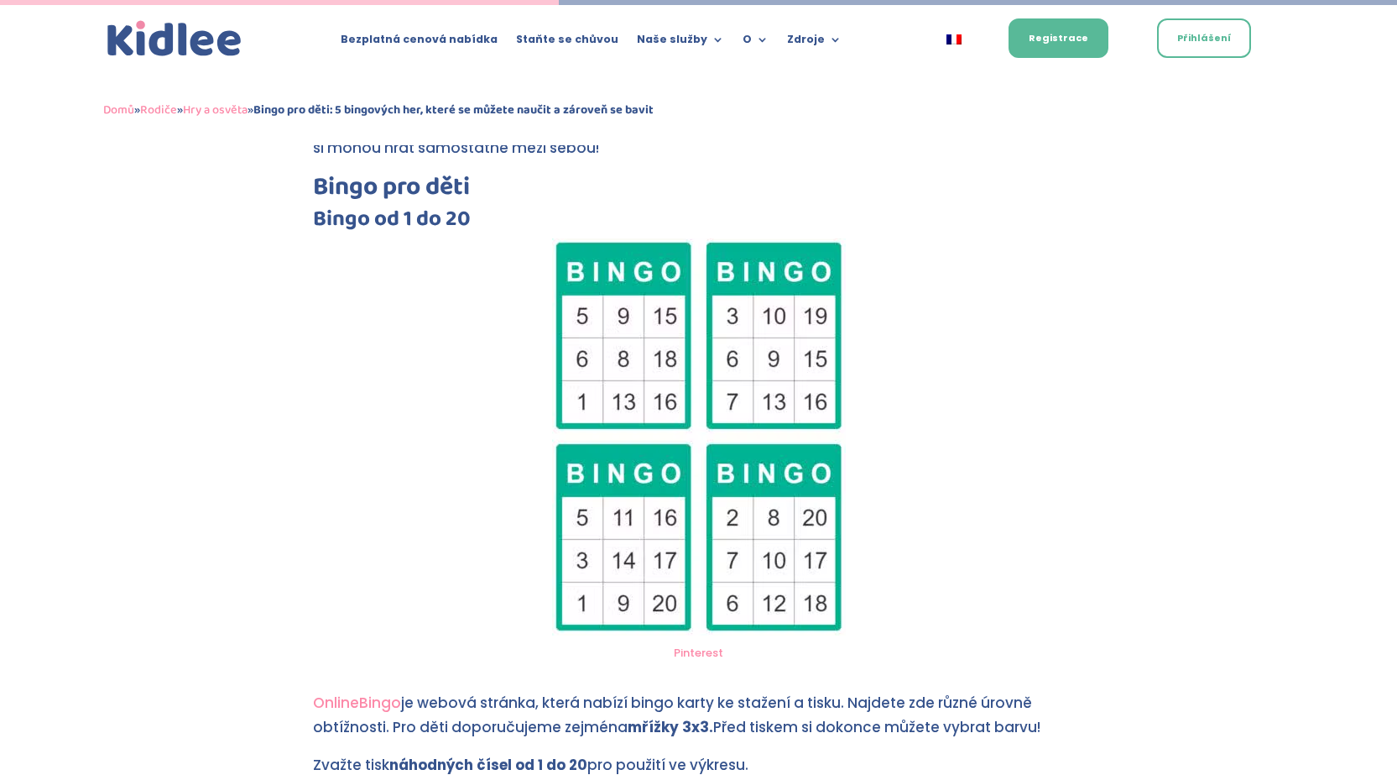  What do you see at coordinates (698, 652) in the screenshot?
I see `a: Pinterest` at bounding box center [698, 652].